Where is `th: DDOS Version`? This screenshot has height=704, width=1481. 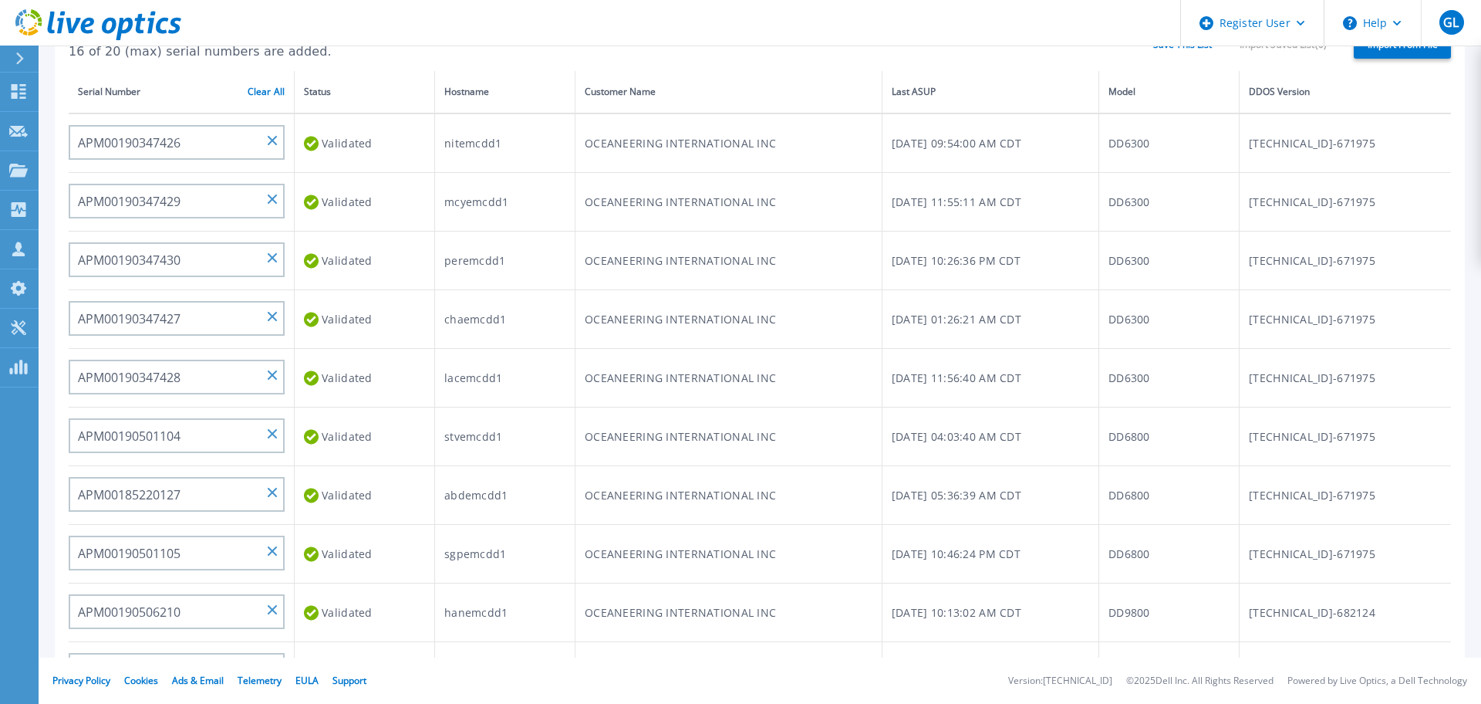
th: DDOS Version is located at coordinates (1346, 92).